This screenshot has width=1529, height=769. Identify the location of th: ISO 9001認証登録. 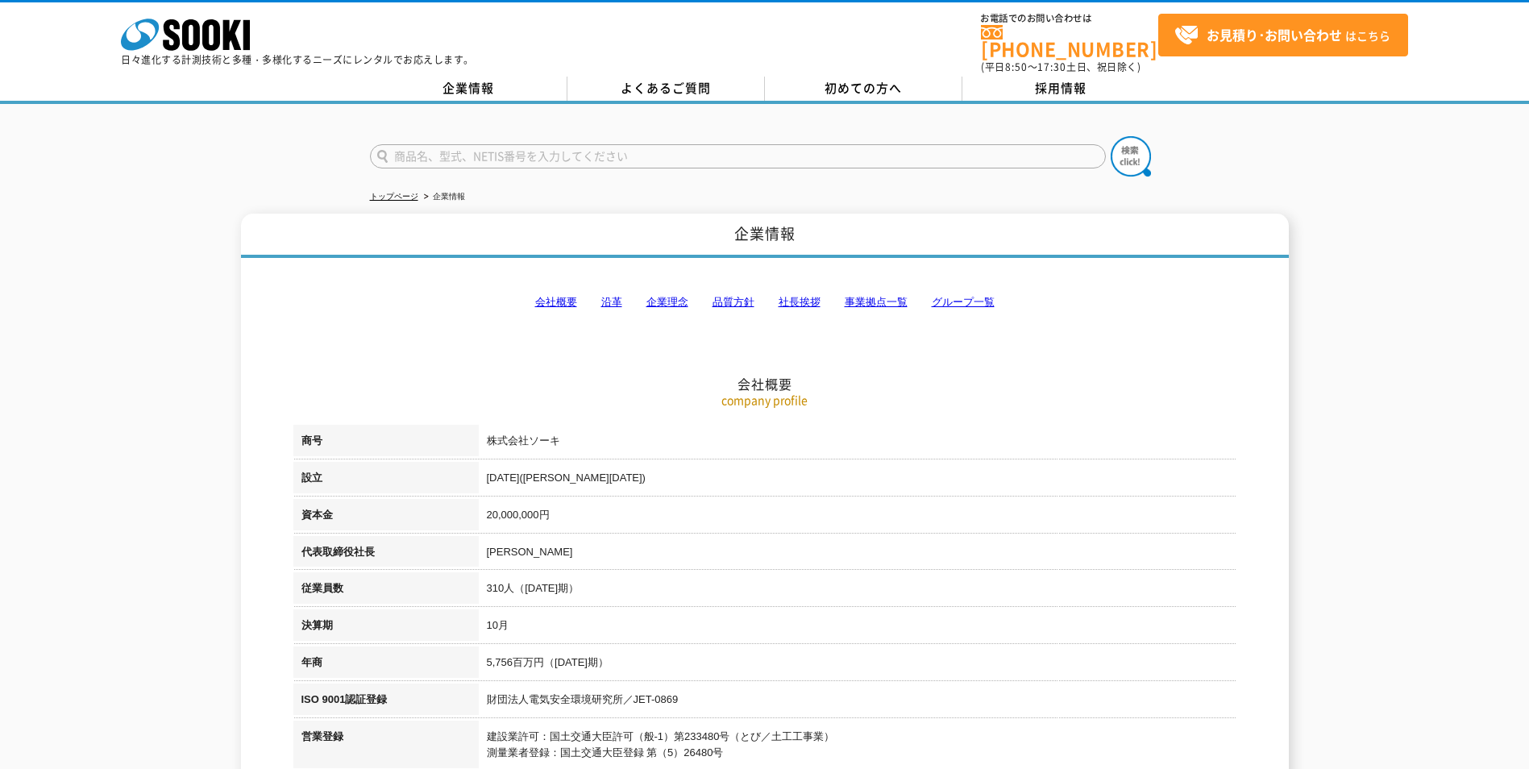
(386, 702).